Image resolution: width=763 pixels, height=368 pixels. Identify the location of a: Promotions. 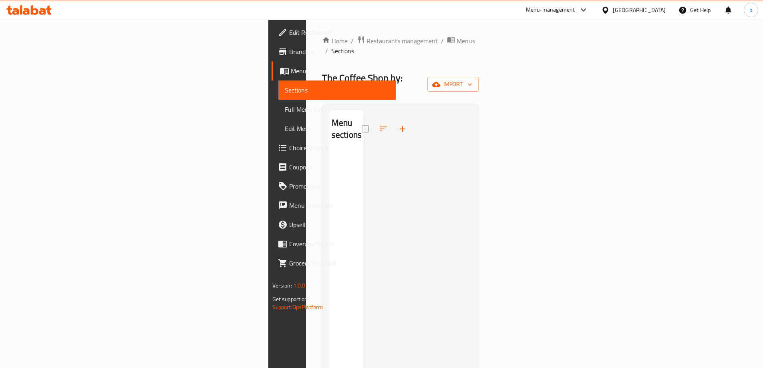
(334, 186).